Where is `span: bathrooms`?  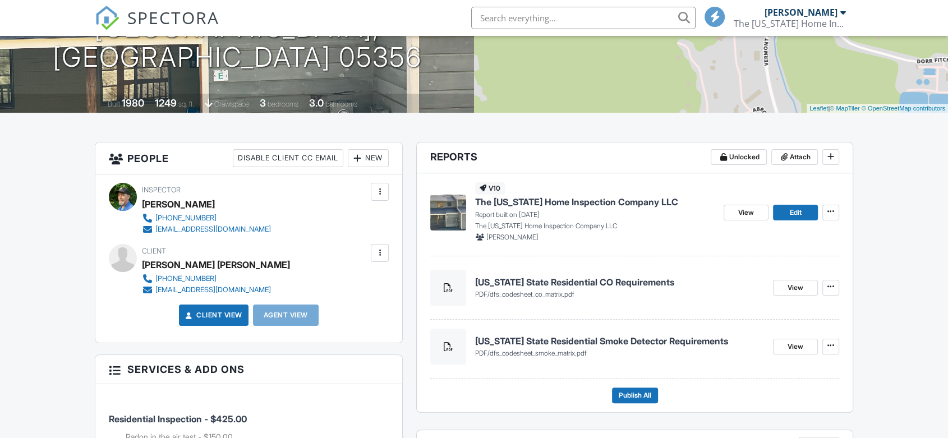 span: bathrooms is located at coordinates (341, 104).